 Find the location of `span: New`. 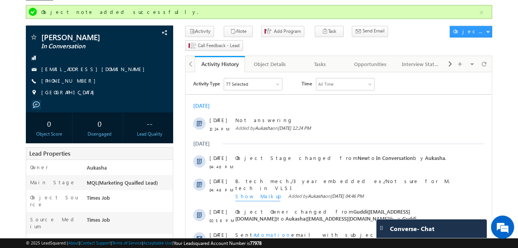

span: New is located at coordinates (177, 85).